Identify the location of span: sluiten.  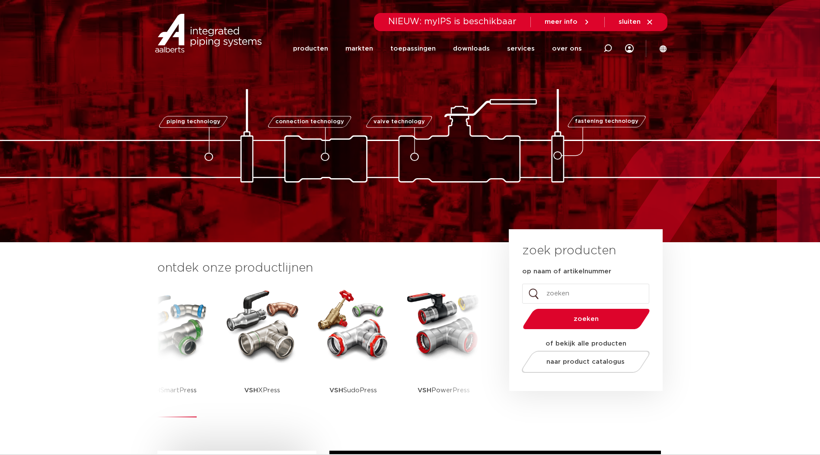
(629, 22).